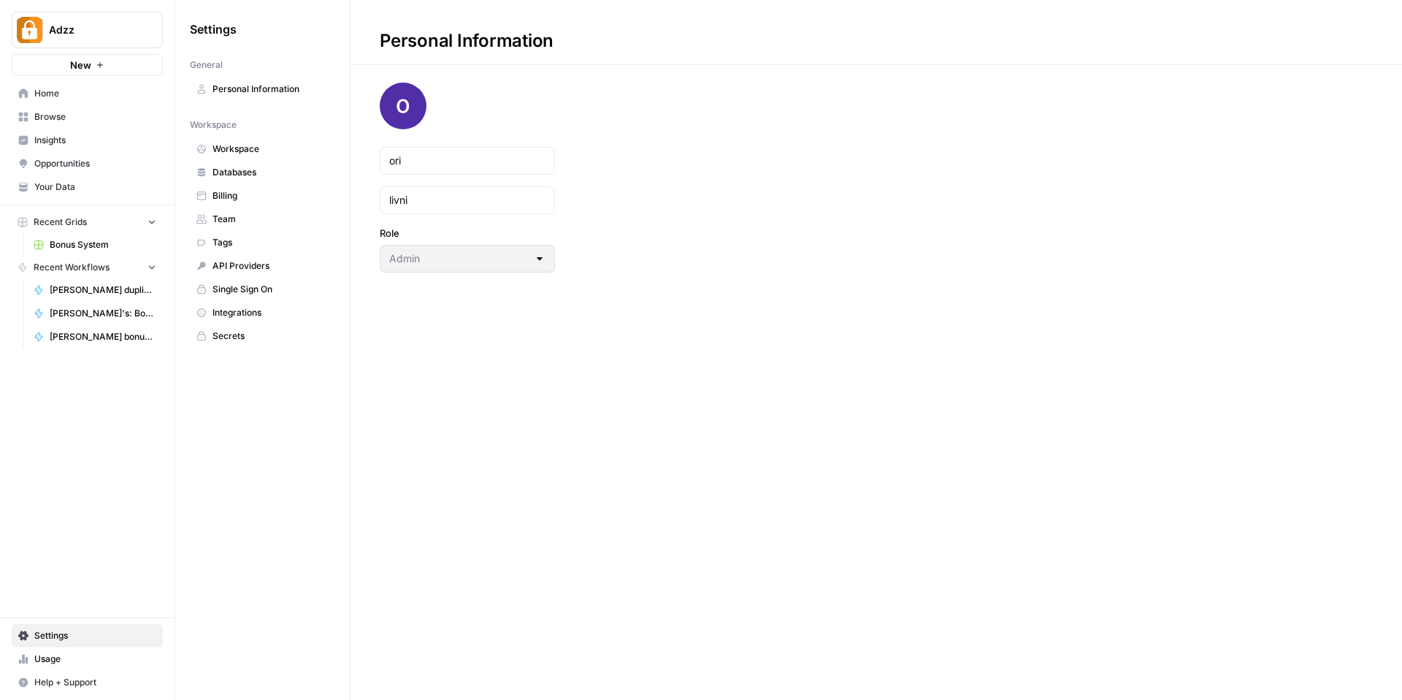  Describe the element at coordinates (87, 635) in the screenshot. I see `a: Settings` at that location.